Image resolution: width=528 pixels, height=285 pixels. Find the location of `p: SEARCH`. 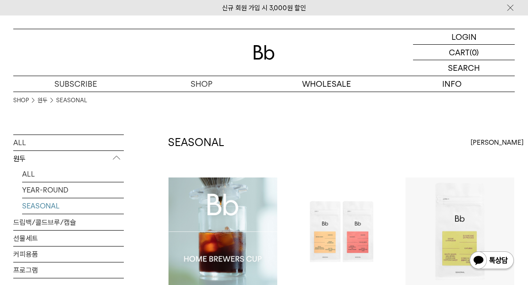

p: SEARCH is located at coordinates (463, 68).